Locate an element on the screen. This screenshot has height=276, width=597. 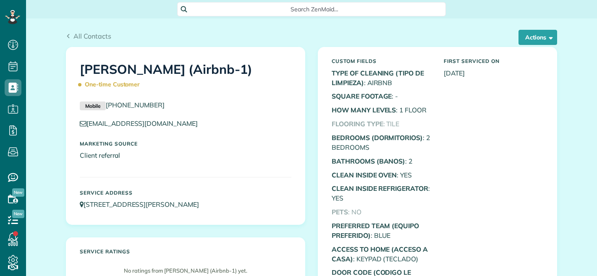
p: : 2 BEDROOMS is located at coordinates (381, 143).